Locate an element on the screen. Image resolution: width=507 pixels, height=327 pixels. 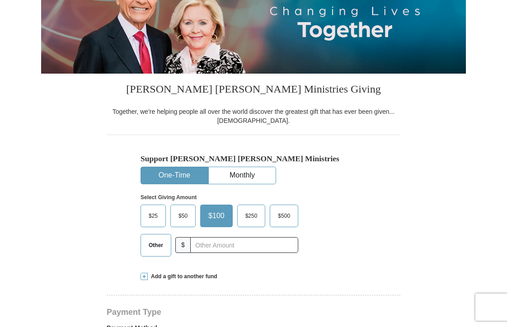
span: $100 is located at coordinates (216, 216).